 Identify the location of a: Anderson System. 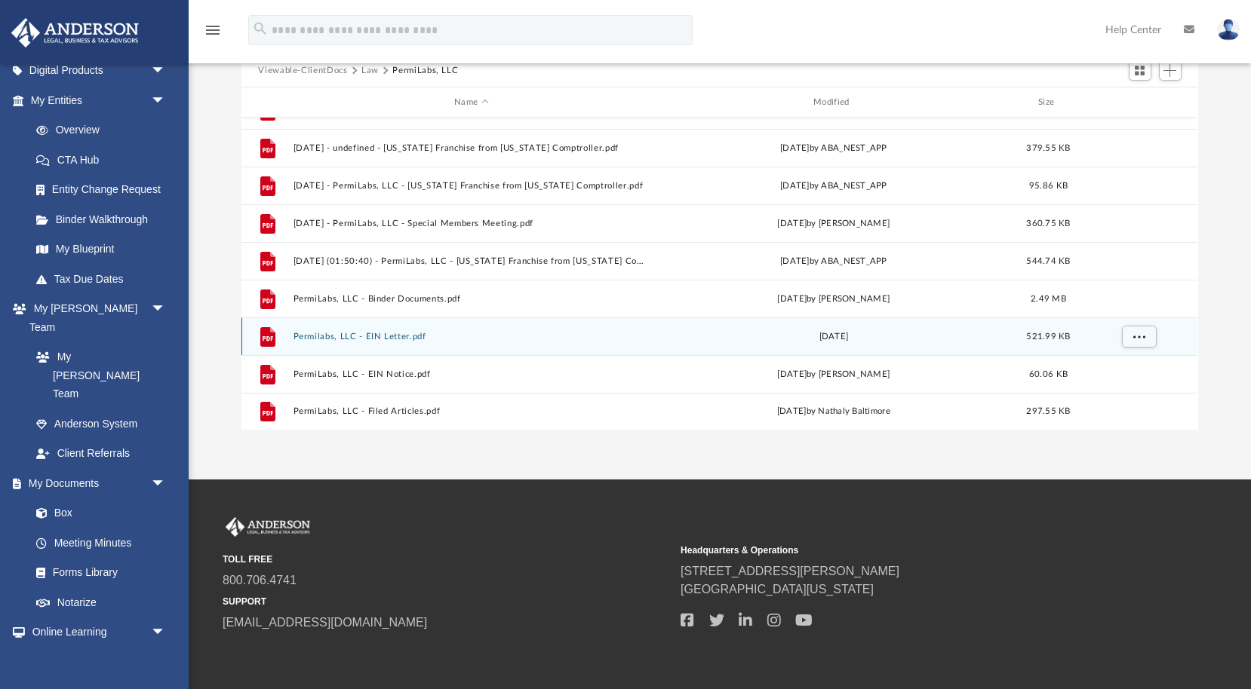
(101, 424).